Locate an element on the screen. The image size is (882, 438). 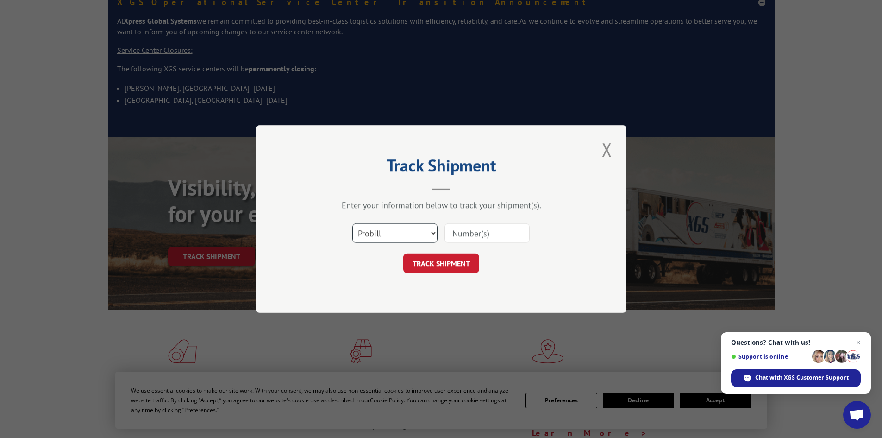
span: Support is online is located at coordinates (770, 356).